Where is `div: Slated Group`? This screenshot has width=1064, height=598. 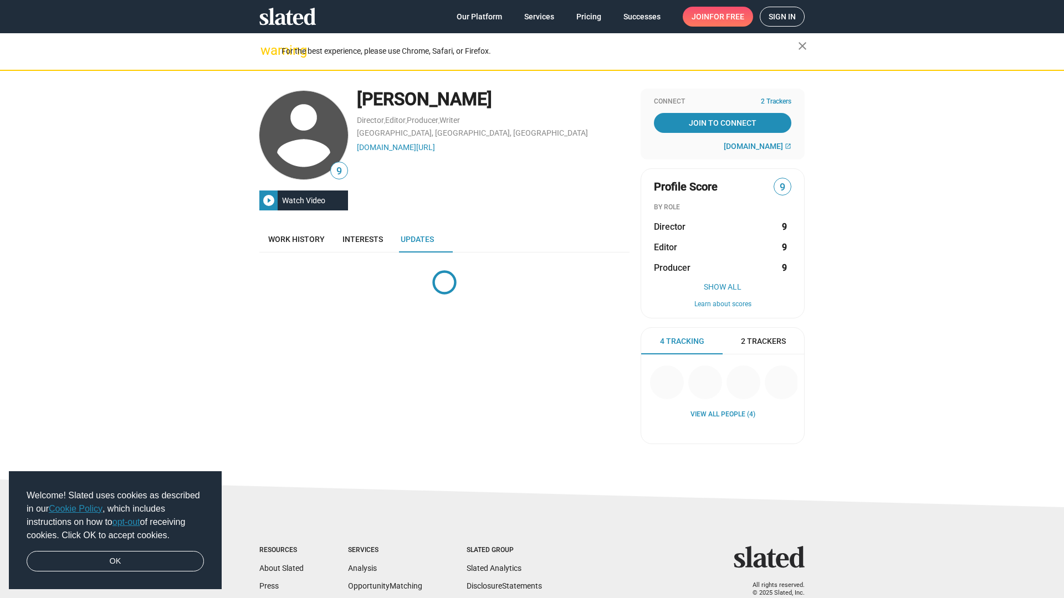
div: Slated Group is located at coordinates (504, 551).